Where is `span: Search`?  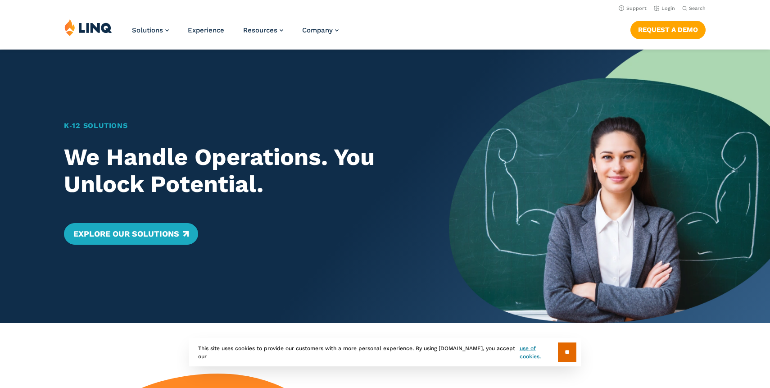 span: Search is located at coordinates (697, 8).